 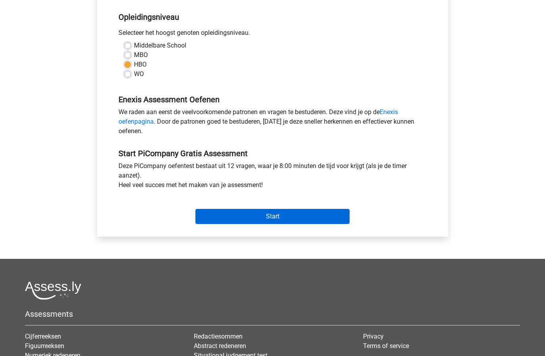 What do you see at coordinates (386, 346) in the screenshot?
I see `a: Terms of service` at bounding box center [386, 346].